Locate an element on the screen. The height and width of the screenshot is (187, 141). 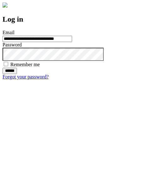
label: Remember me is located at coordinates (25, 64).